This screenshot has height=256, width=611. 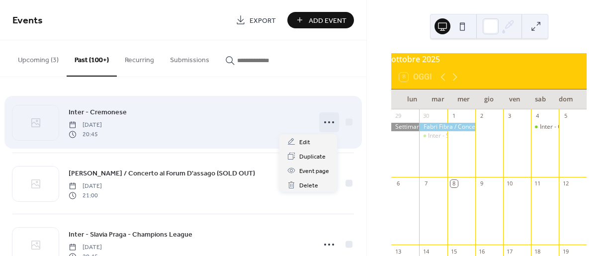 What do you see at coordinates (489, 99) in the screenshot?
I see `div: gio` at bounding box center [489, 99].